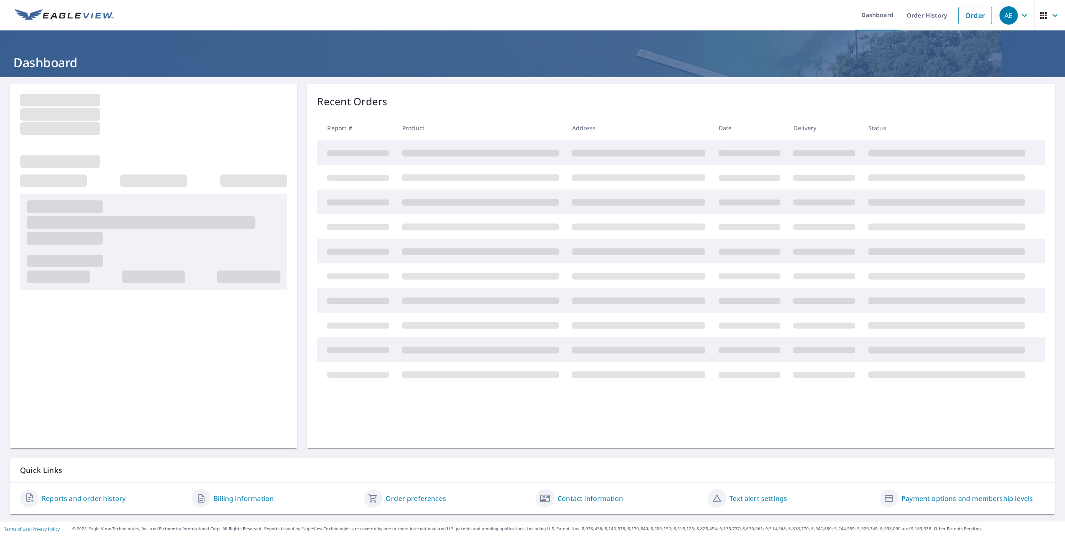 The width and height of the screenshot is (1065, 536). Describe the element at coordinates (480, 128) in the screenshot. I see `th: Product` at that location.